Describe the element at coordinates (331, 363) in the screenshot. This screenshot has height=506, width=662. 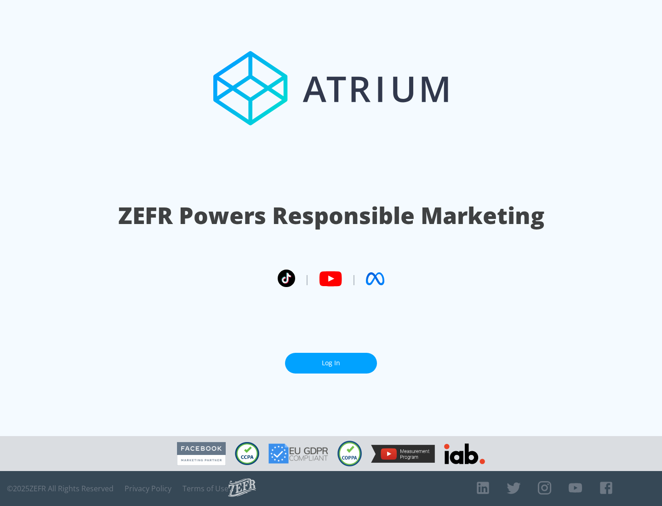
I see `a: Log In` at that location.